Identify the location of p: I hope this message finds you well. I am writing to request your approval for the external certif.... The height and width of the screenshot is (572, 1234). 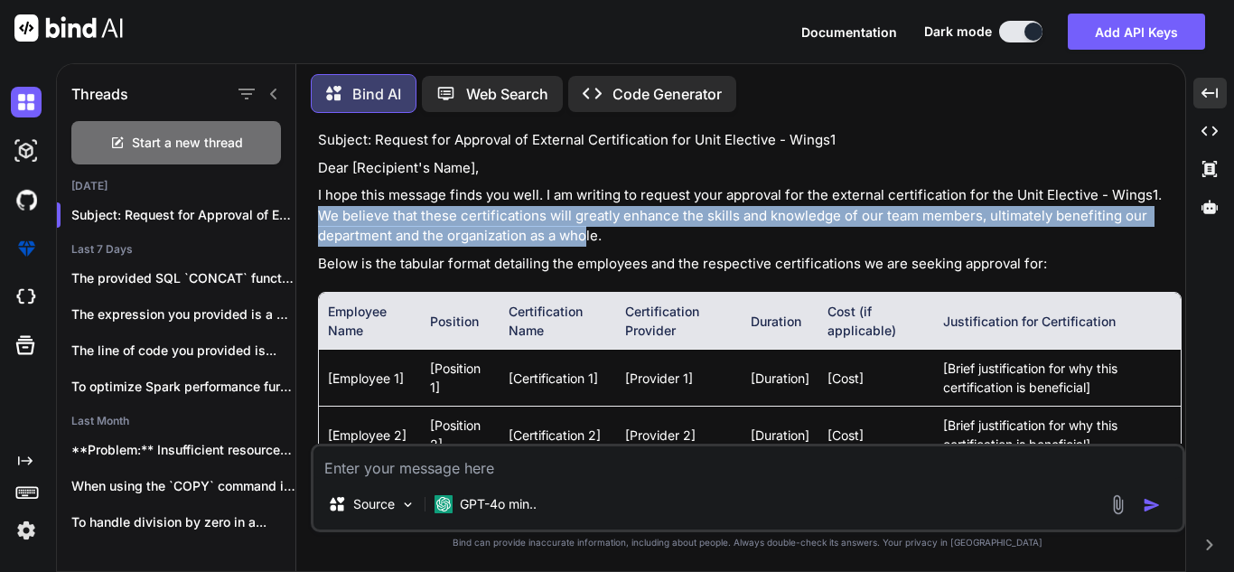
(750, 216).